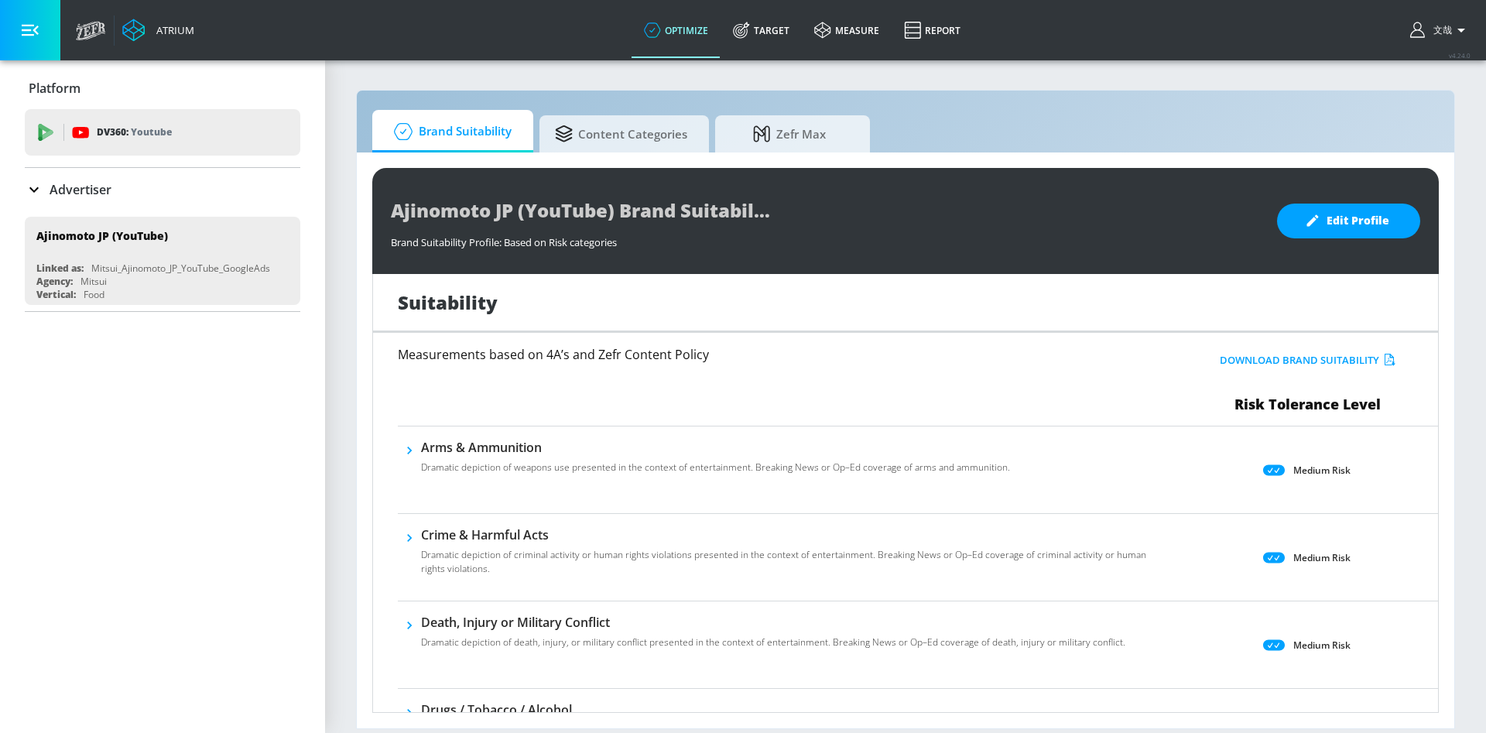  Describe the element at coordinates (151, 132) in the screenshot. I see `p: Youtube` at that location.